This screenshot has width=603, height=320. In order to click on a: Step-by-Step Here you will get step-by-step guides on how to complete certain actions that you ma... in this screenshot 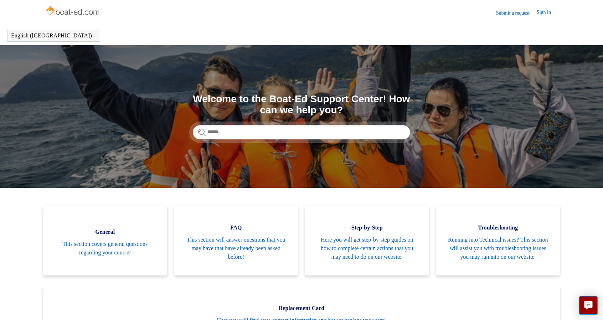, I will do `click(367, 241)`.